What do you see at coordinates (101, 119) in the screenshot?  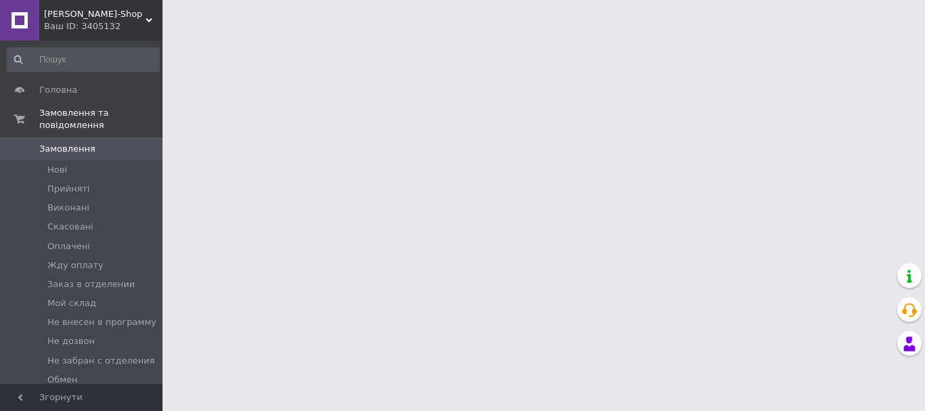 I see `span: Замовлення та повідомлення` at bounding box center [101, 119].